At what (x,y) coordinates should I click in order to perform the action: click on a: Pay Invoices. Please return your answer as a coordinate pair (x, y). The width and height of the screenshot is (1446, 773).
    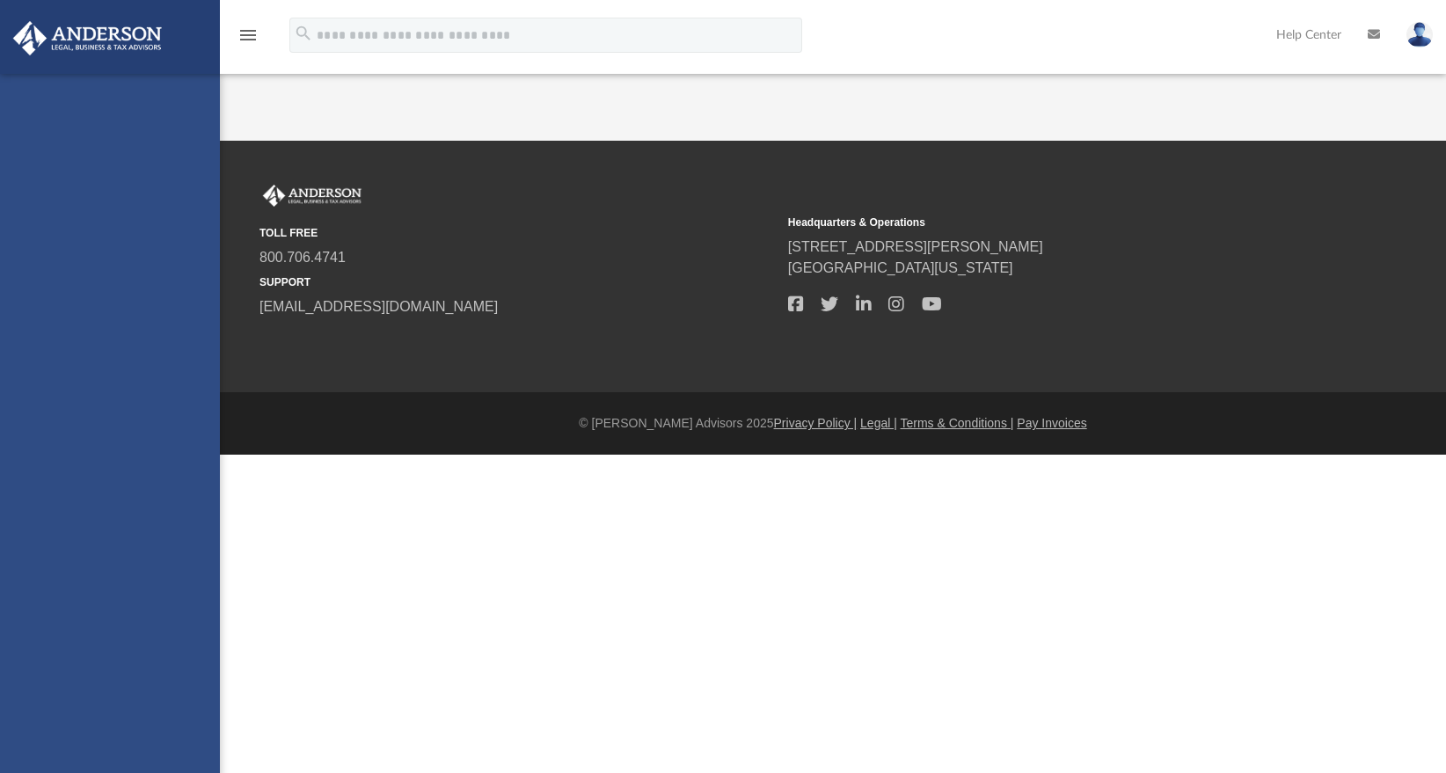
    Looking at the image, I should click on (1051, 423).